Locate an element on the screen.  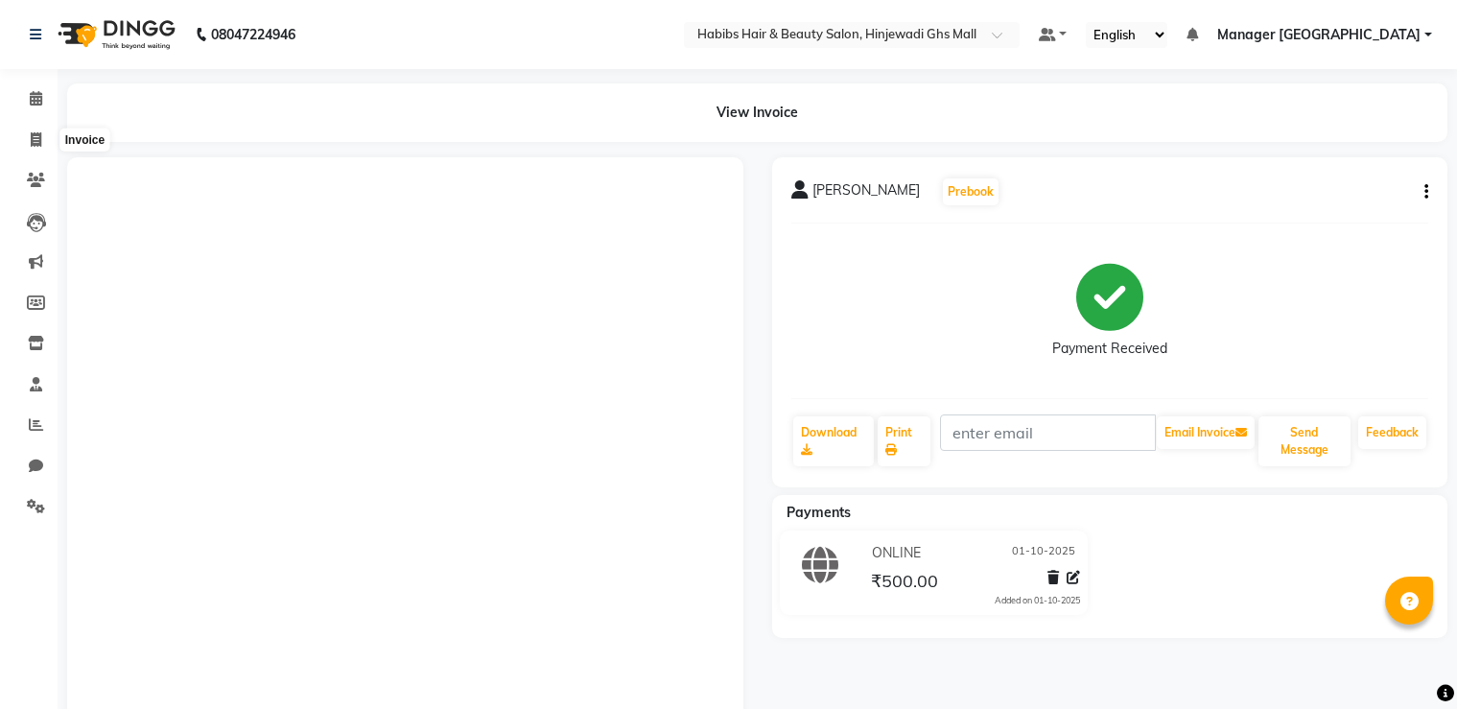
button: Prebook is located at coordinates (971, 192).